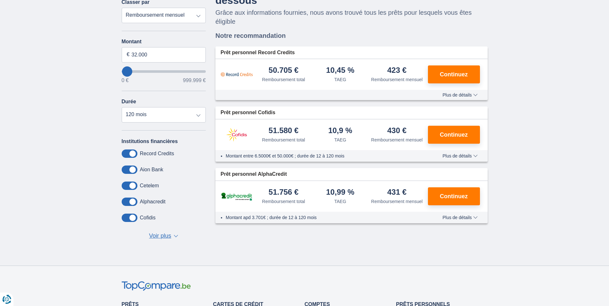 This screenshot has height=306, width=609. I want to click on div: 431 €, so click(397, 193).